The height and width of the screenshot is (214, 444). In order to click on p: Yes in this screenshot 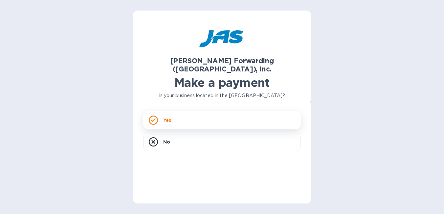, I will do `click(167, 120)`.